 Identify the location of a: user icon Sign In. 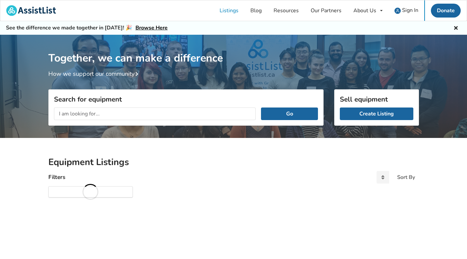
(406, 11).